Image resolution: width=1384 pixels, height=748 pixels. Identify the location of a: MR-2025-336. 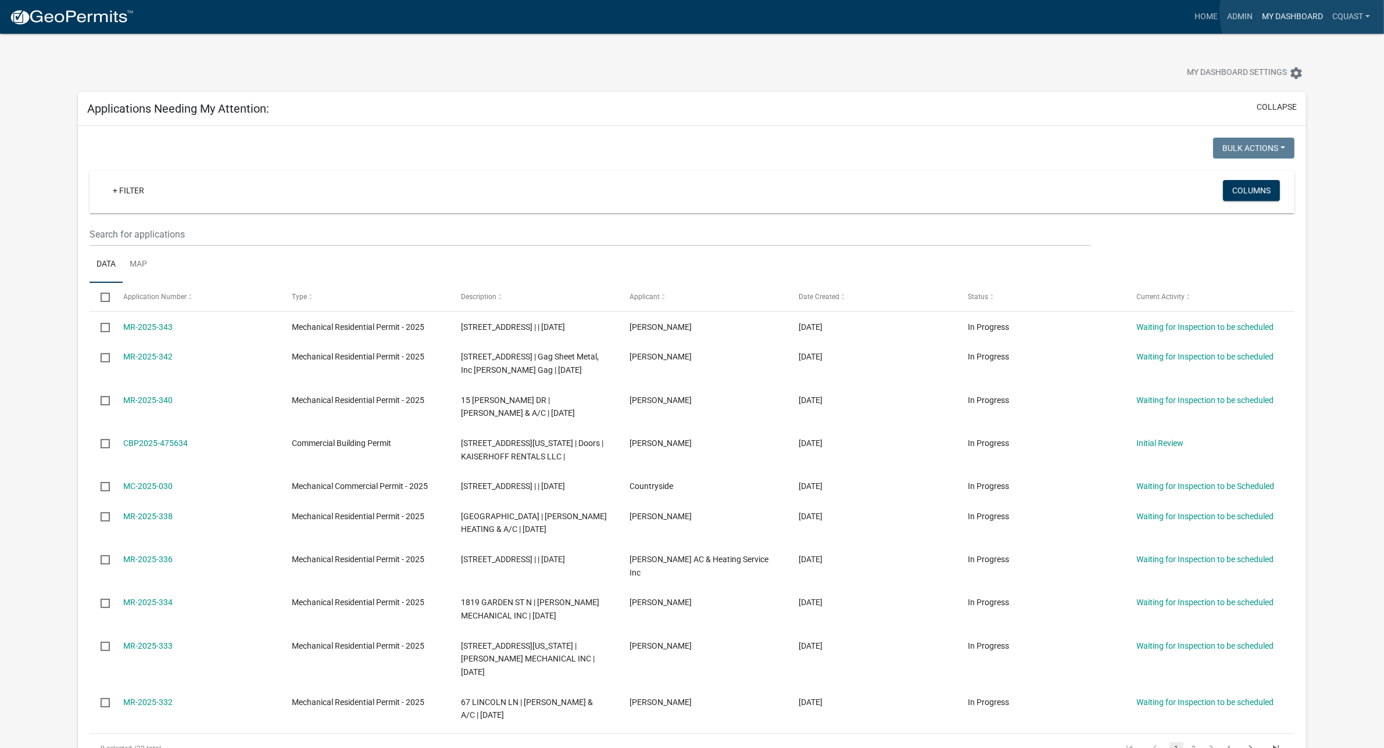
(148, 560).